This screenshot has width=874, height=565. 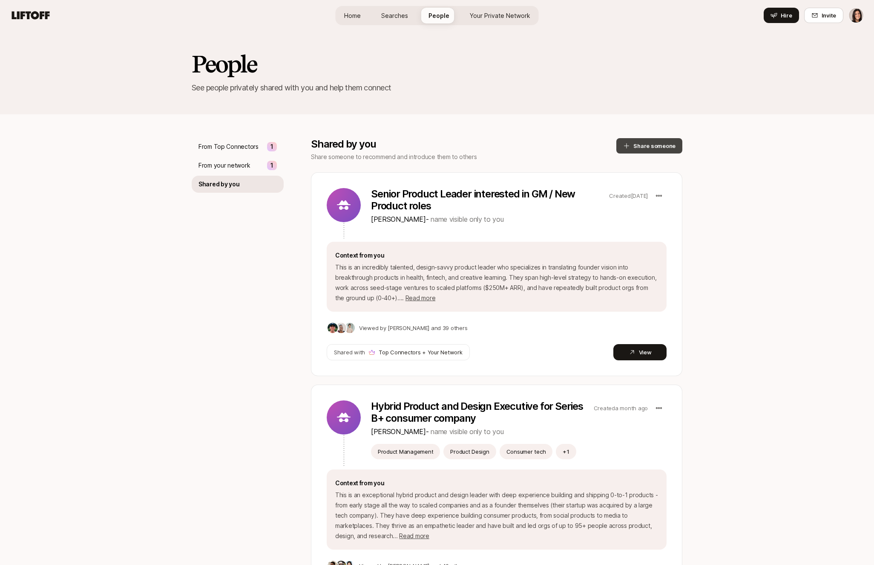 I want to click on p: Shared with, so click(x=349, y=352).